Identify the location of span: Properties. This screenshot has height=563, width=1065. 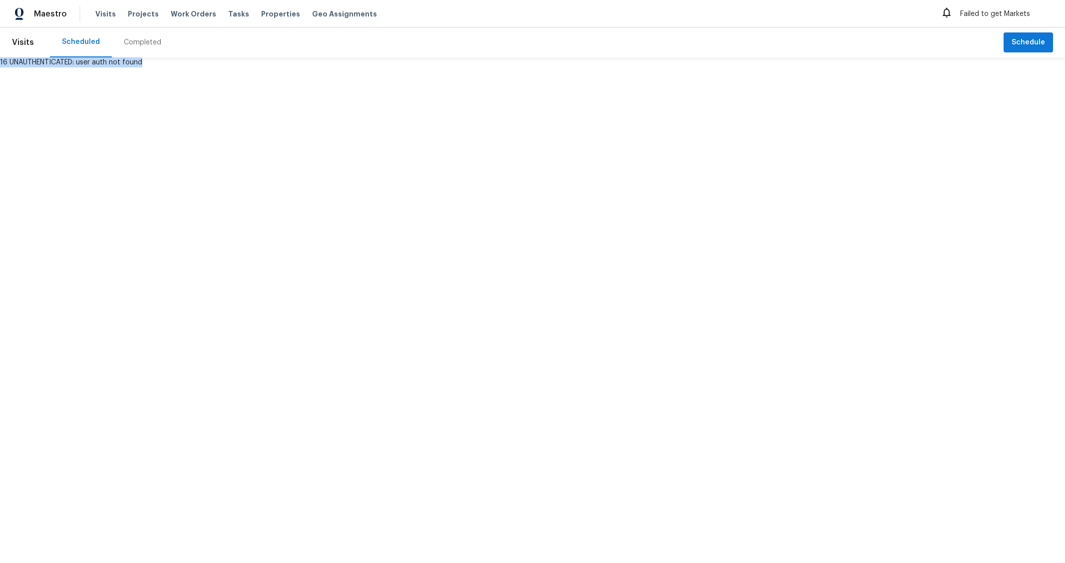
(280, 14).